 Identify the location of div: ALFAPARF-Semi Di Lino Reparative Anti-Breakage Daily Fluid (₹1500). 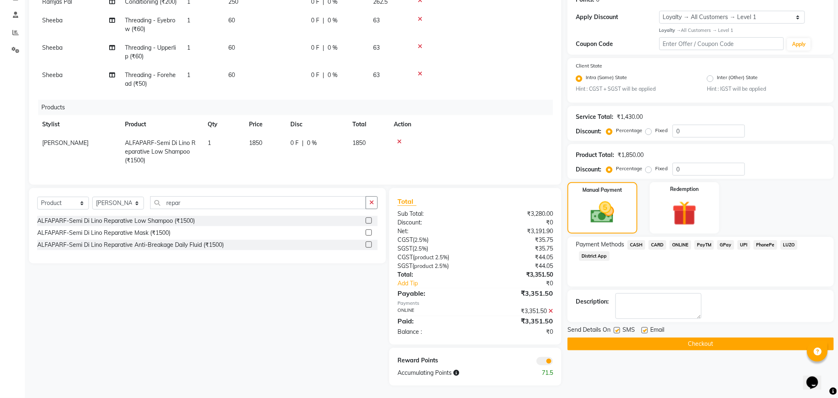
(130, 245).